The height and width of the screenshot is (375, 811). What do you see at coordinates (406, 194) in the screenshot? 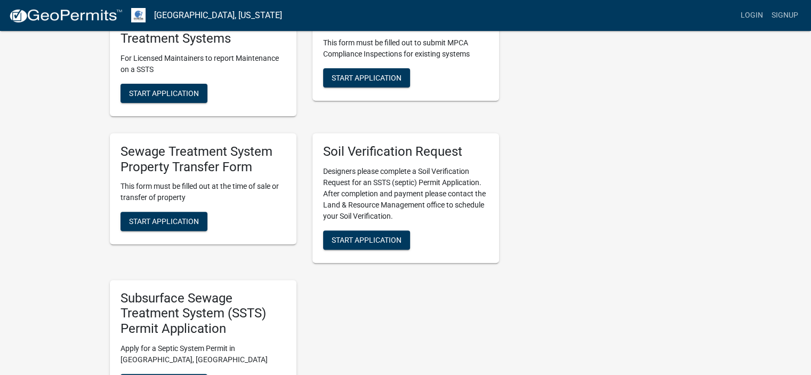
I see `p: Designers please complete a Soil Verification Request for an SSTS (septic) Permit Application. Af...` at bounding box center [406, 194].